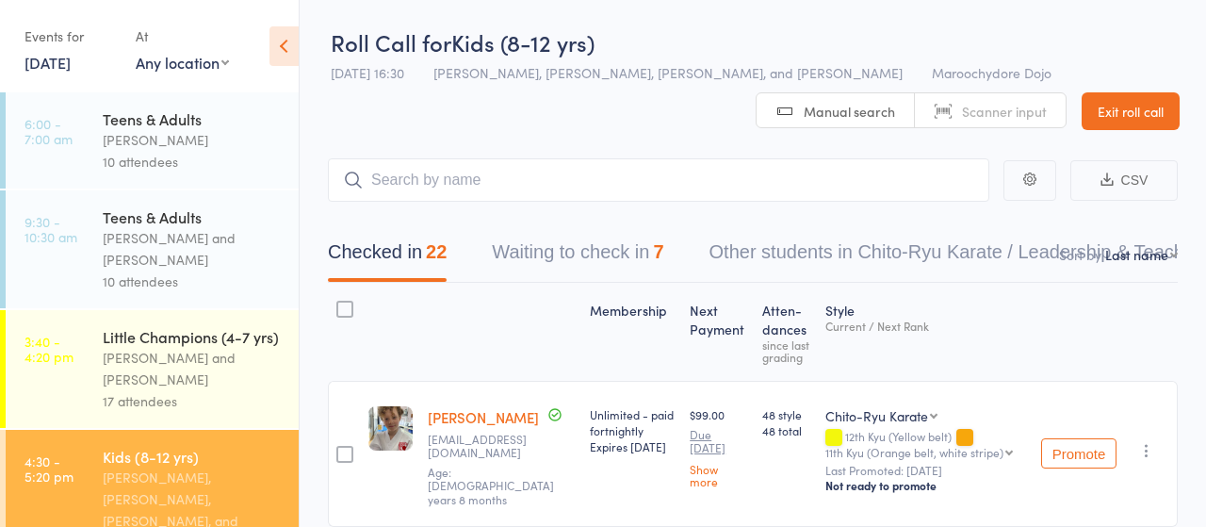 This screenshot has height=527, width=1206. What do you see at coordinates (192, 336) in the screenshot?
I see `div: Little Champions (4-7 yrs)` at bounding box center [192, 336].